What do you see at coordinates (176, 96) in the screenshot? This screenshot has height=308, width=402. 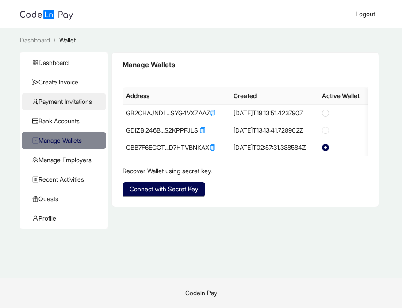 I see `th: Address` at bounding box center [176, 96].